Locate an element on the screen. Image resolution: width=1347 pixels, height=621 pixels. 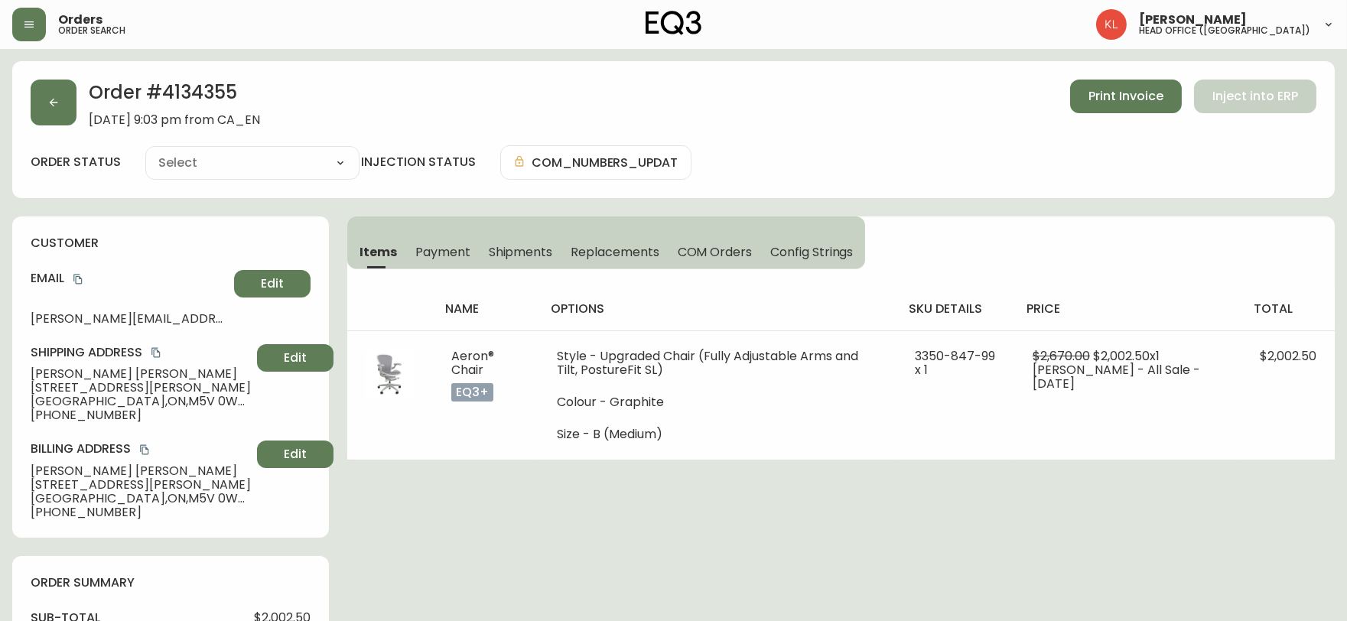
h4: Billing Address is located at coordinates (141, 449).